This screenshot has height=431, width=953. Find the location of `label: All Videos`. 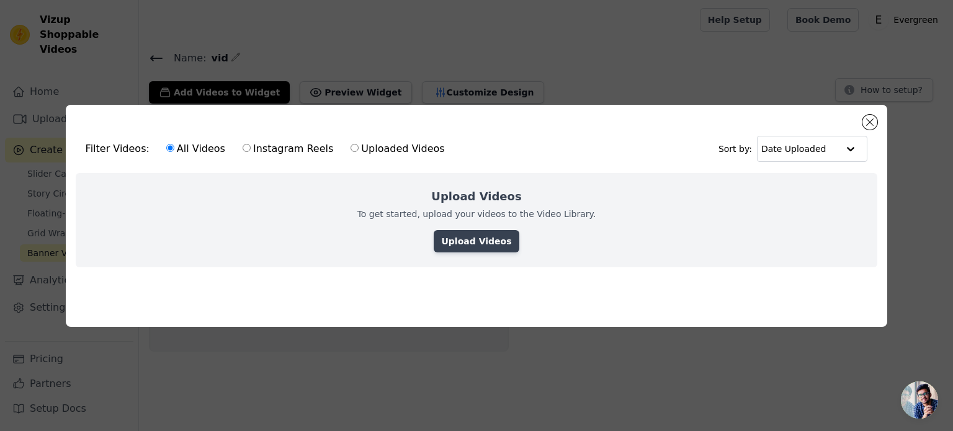

label: All Videos is located at coordinates (195, 149).